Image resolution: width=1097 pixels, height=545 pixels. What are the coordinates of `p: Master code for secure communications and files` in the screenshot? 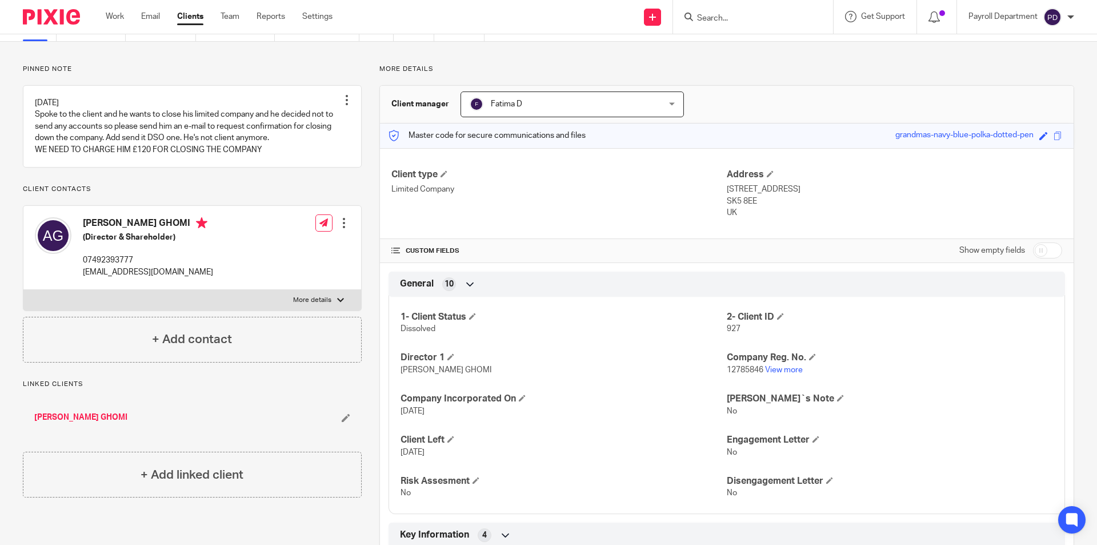 It's located at (487, 135).